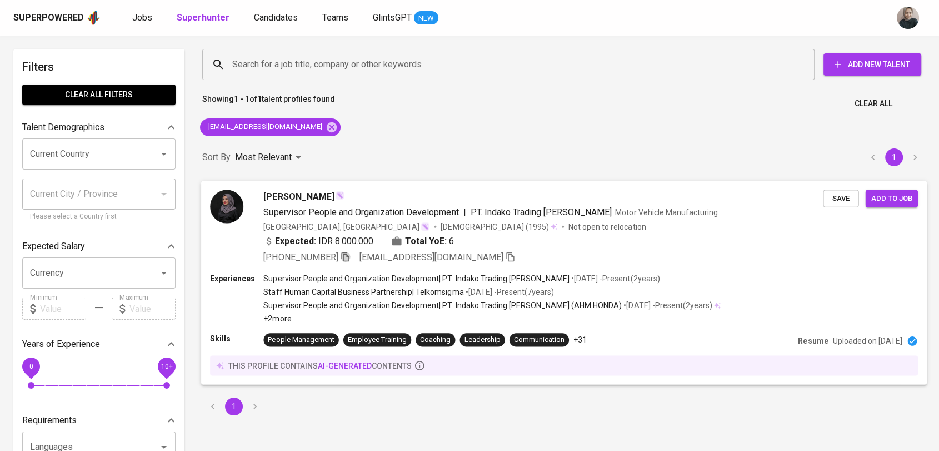 Image resolution: width=939 pixels, height=451 pixels. I want to click on div: Expected Salary, so click(99, 246).